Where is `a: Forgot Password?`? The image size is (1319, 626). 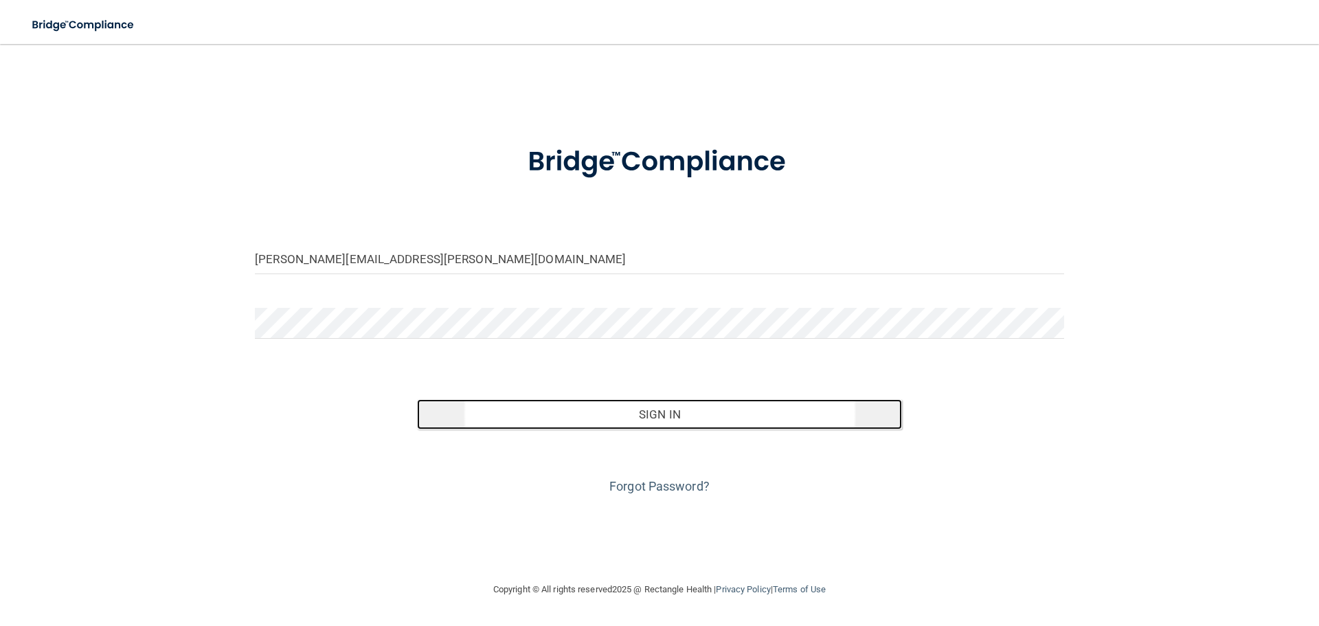
a: Forgot Password? is located at coordinates (660, 486).